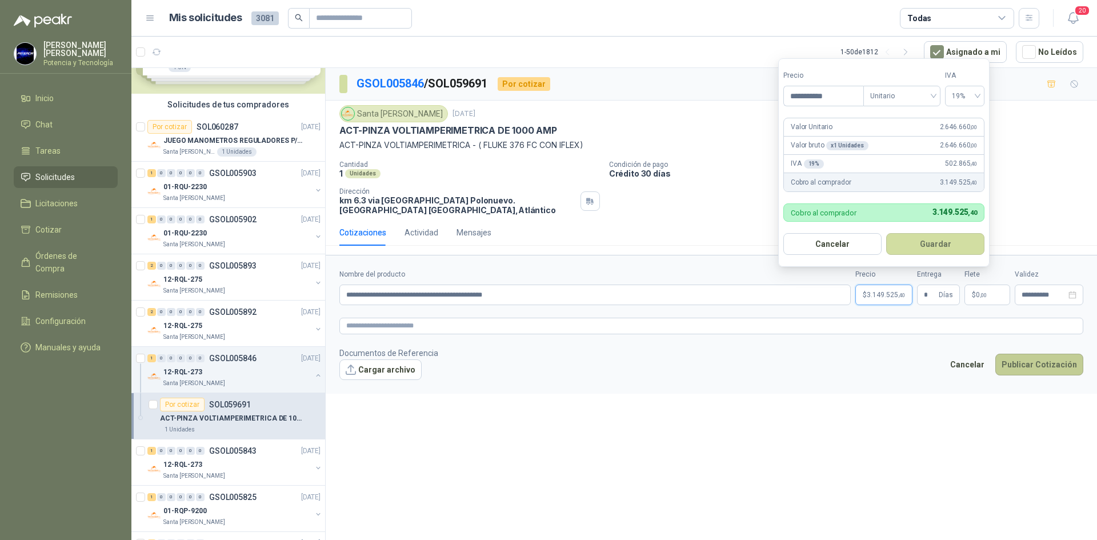  Describe the element at coordinates (958, 127) in the screenshot. I see `span: 2.646.660` at that location.